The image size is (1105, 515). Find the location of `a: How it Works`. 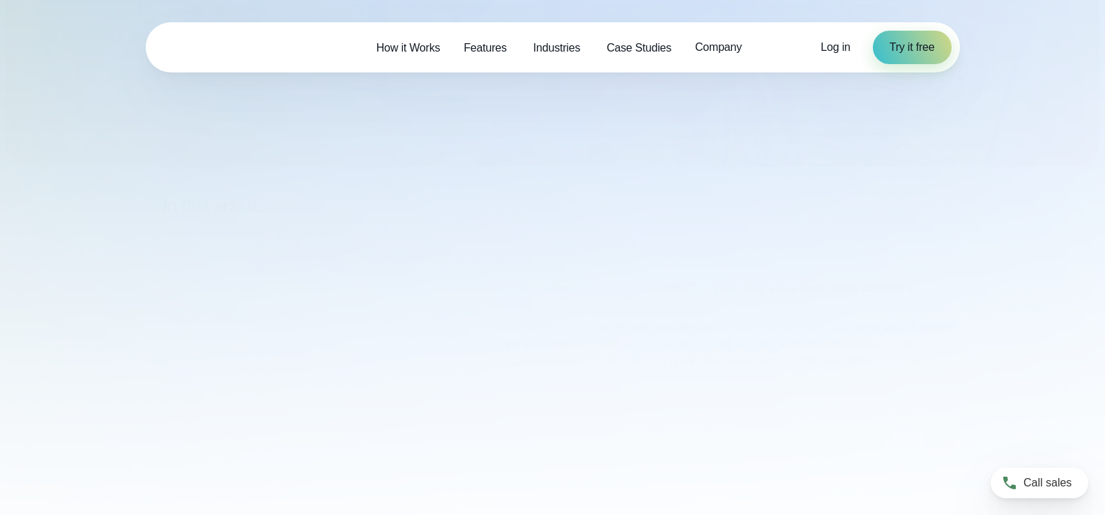

a: How it Works is located at coordinates (408, 47).